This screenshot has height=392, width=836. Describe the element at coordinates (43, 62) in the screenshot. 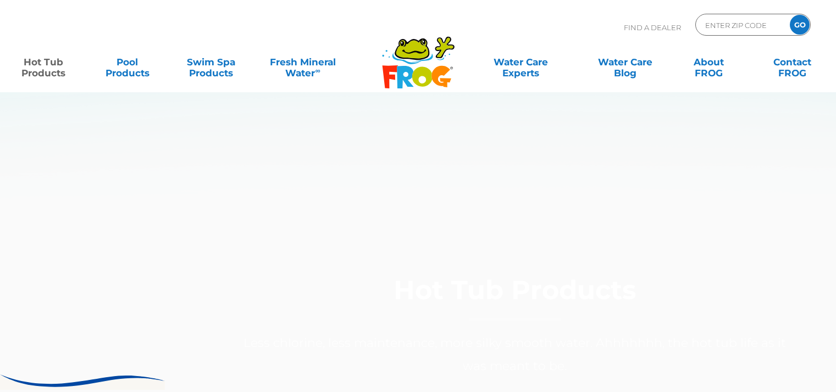

I see `a: Hot TubProducts` at that location.